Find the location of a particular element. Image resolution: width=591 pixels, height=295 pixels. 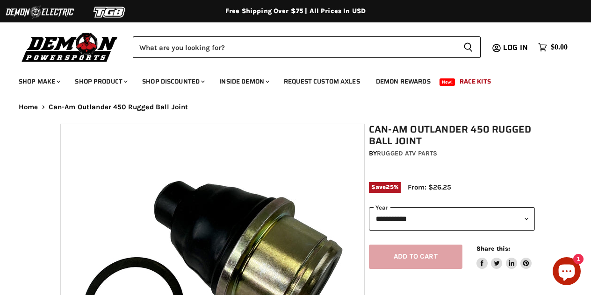

a: Shop Make is located at coordinates (39, 81).